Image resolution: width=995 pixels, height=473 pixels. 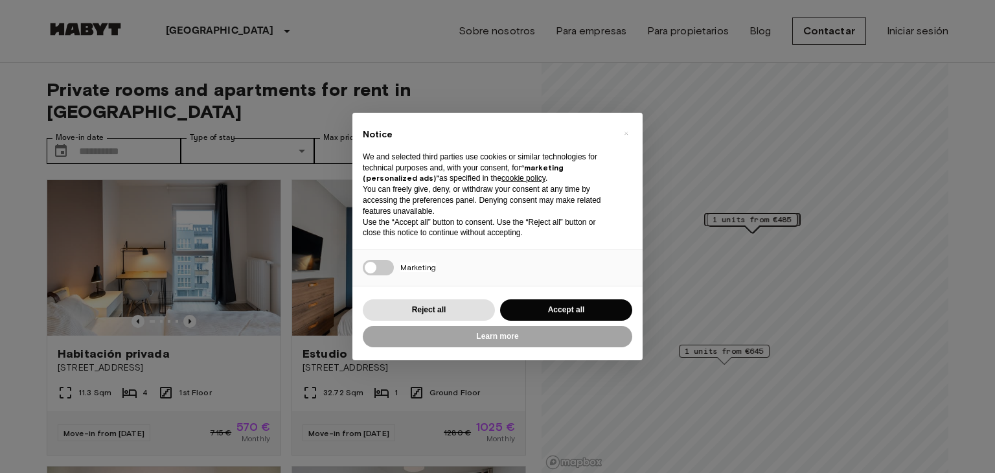 What do you see at coordinates (524, 178) in the screenshot?
I see `a: cookie policy` at bounding box center [524, 178].